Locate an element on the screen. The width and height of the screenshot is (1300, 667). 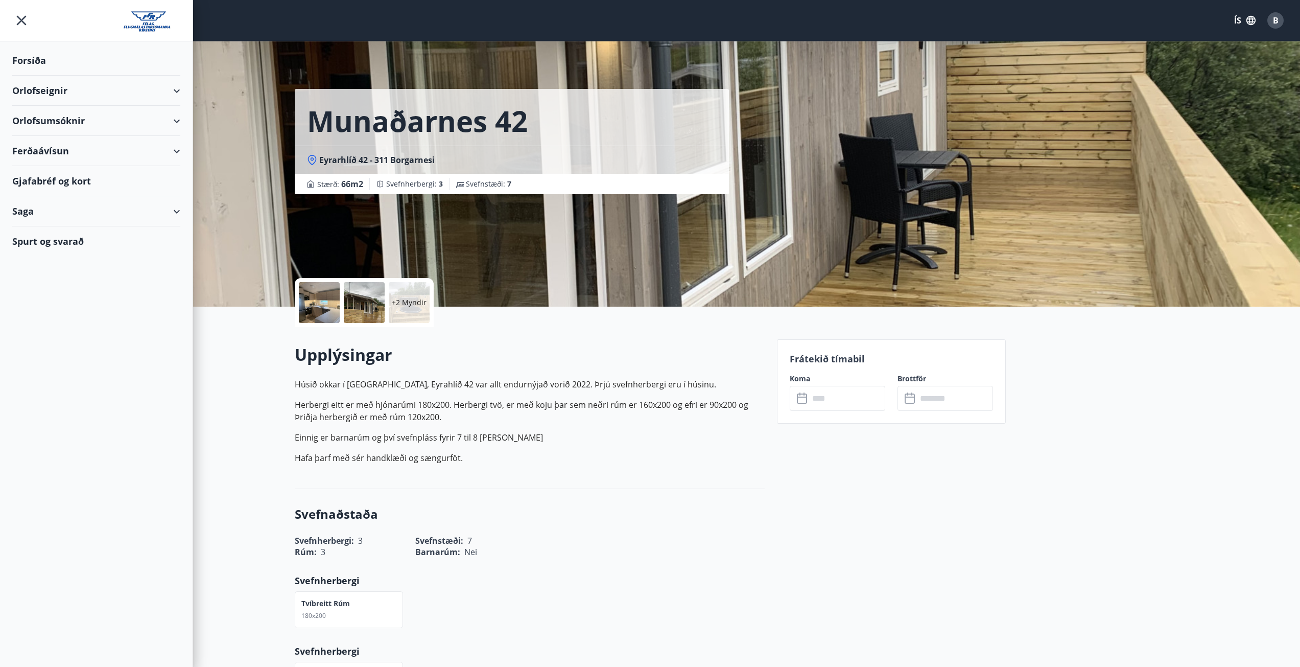
span: Barnarúm : is located at coordinates (438, 552).